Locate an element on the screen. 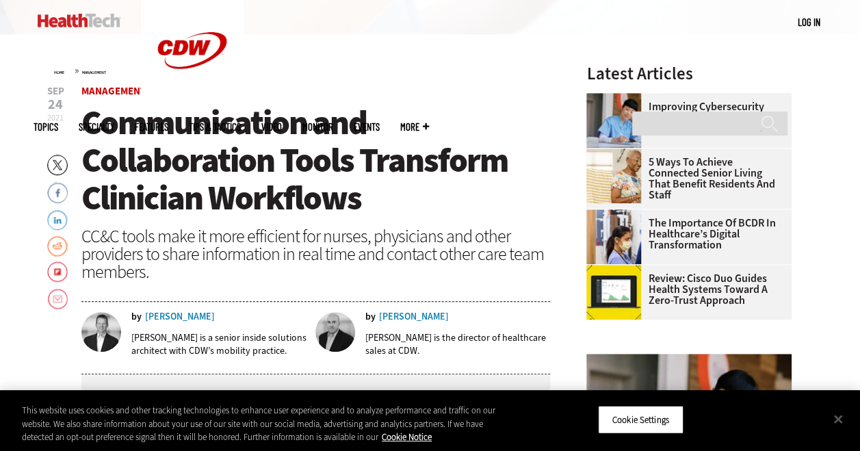 This screenshot has width=860, height=451. span: Communication and Collaboration Tools Transform Clinician Workflows is located at coordinates (294, 160).